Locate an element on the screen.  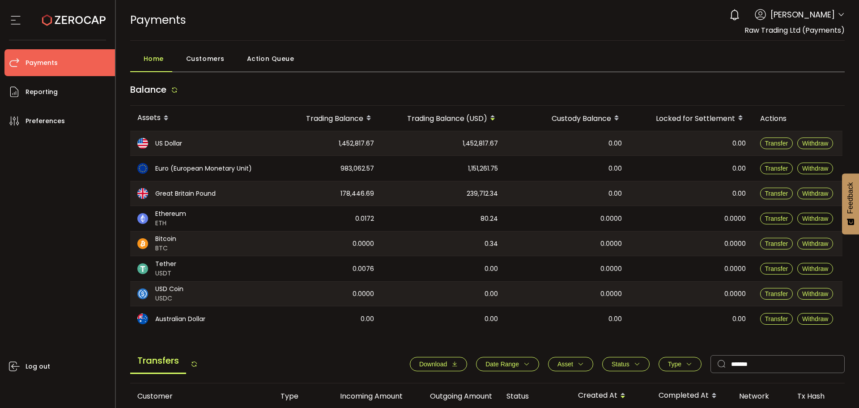
div: Customer is located at coordinates (202, 396).